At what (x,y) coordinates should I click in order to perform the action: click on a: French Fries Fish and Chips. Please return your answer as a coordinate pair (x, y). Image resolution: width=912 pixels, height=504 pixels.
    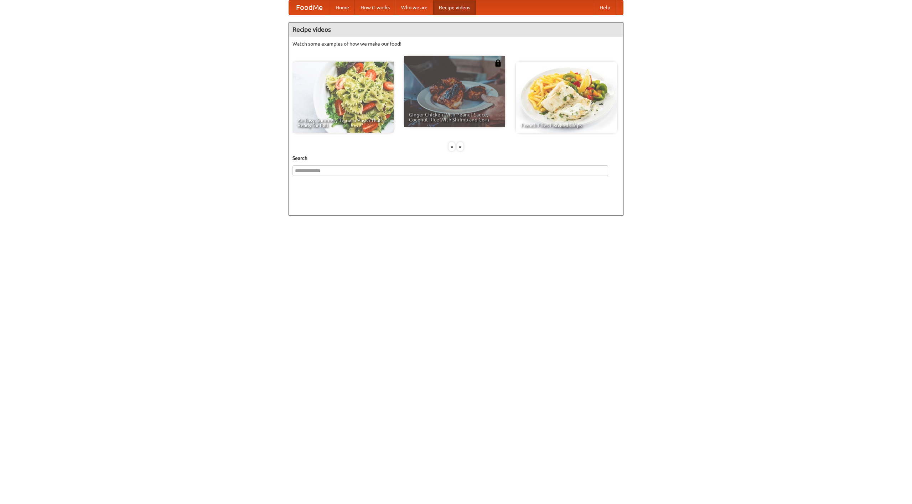
    Looking at the image, I should click on (567, 97).